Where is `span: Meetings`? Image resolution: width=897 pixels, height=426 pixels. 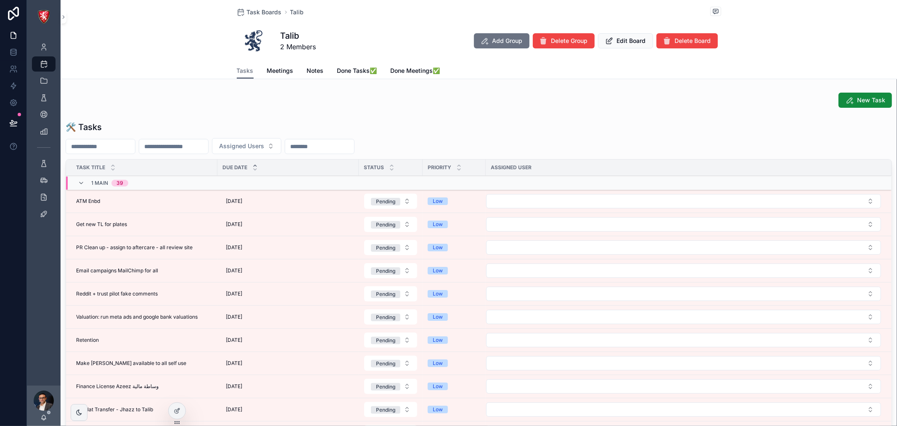 span: Meetings is located at coordinates (280, 71).